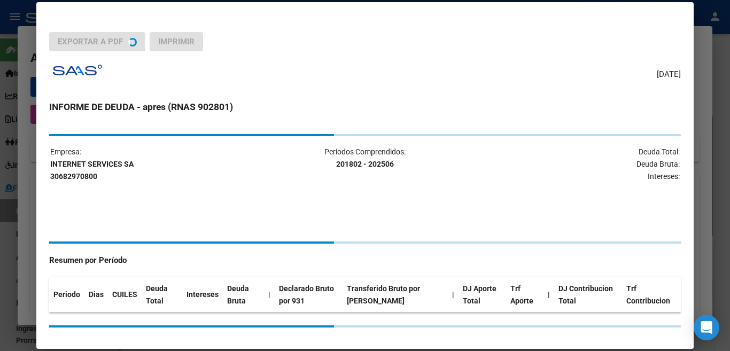 The width and height of the screenshot is (730, 351). What do you see at coordinates (243, 295) in the screenshot?
I see `th: Deuda Bruta` at bounding box center [243, 295].